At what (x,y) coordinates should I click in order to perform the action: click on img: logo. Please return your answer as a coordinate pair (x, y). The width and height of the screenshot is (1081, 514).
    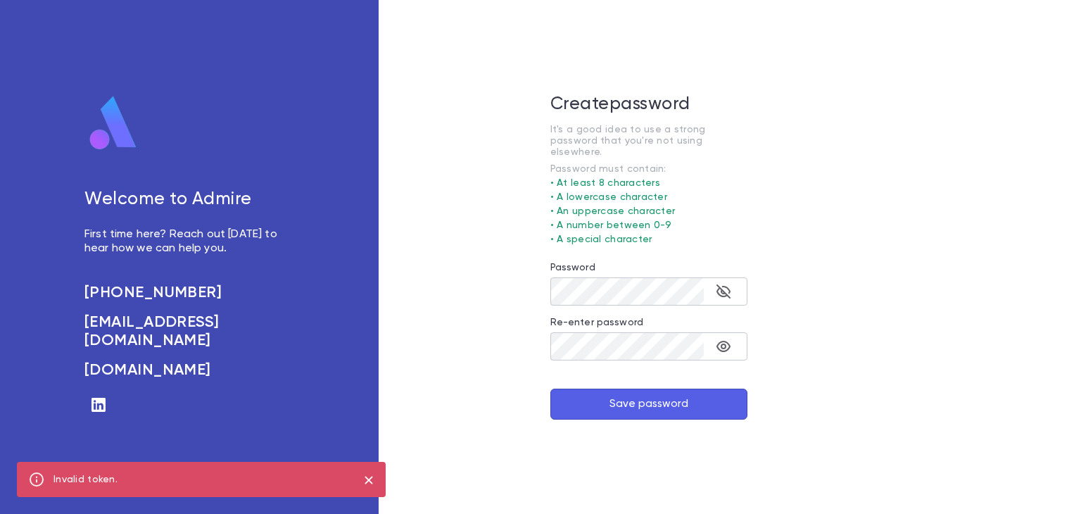
    Looking at the image, I should click on (113, 123).